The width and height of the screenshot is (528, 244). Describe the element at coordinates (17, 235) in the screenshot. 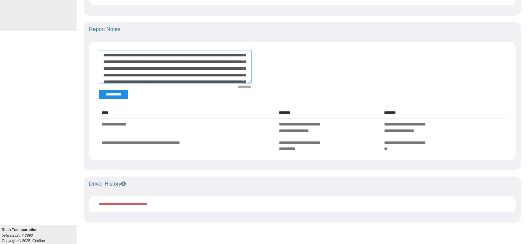

I see `i: beta v.2025.7.2993` at that location.